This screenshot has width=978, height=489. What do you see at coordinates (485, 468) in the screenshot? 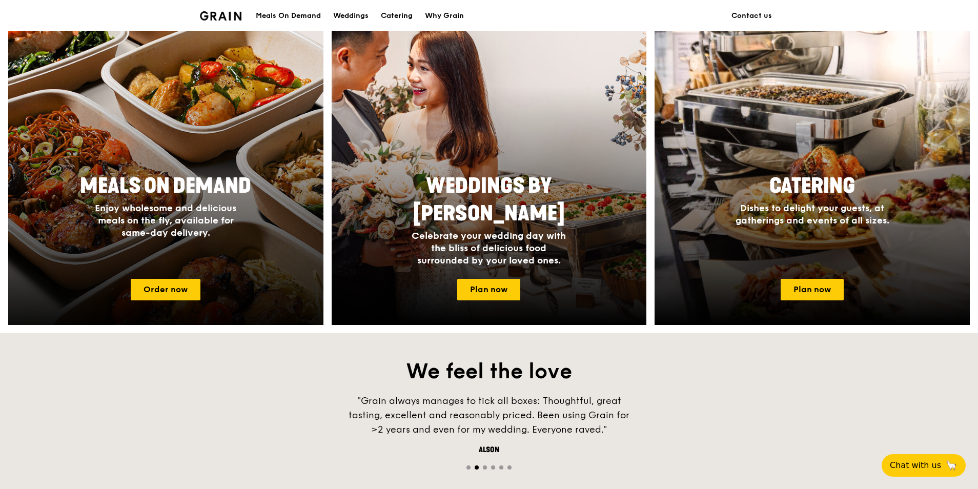
I see `span: Go to slide 3` at bounding box center [485, 468].